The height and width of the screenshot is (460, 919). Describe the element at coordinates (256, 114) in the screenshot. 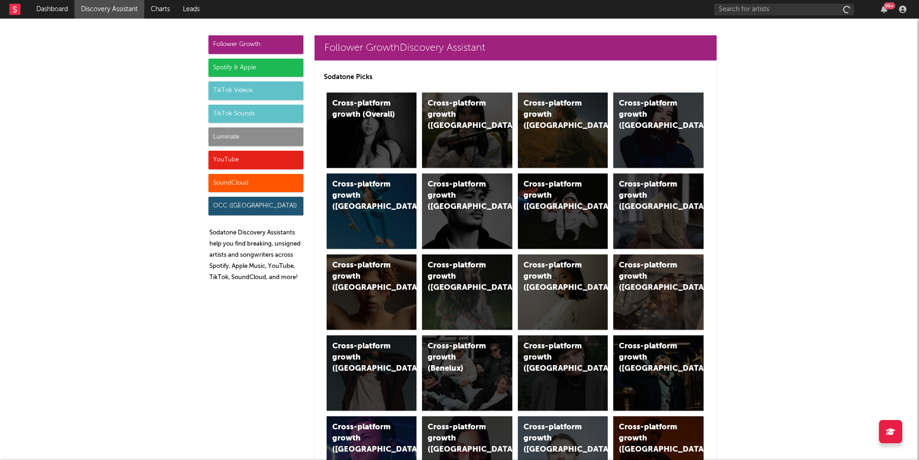

I see `div: TikTok Sounds` at that location.